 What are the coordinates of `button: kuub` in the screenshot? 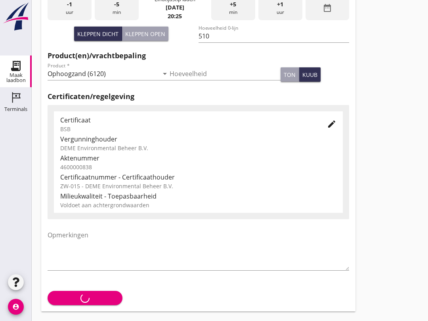 It's located at (310, 74).